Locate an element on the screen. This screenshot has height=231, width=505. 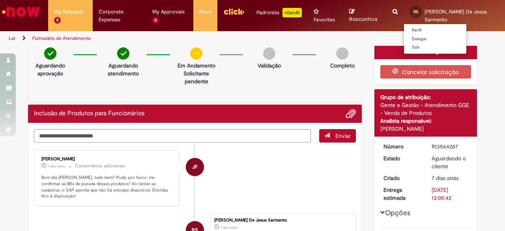
p: +GenAi is located at coordinates (292, 13).